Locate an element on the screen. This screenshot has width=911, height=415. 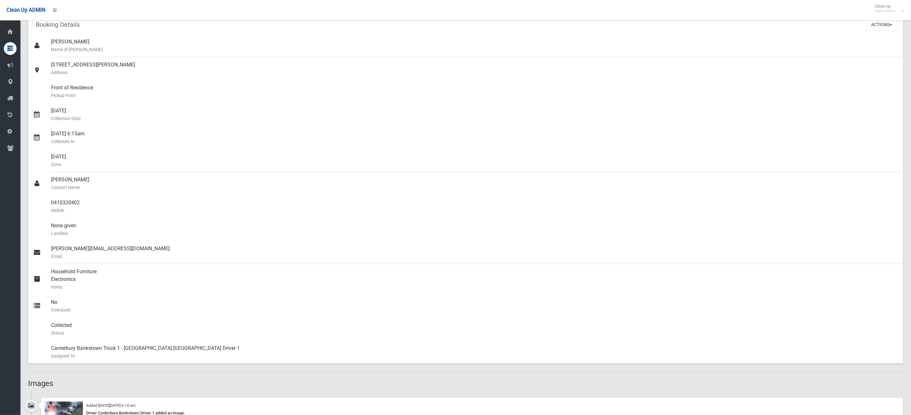
small: Contact Name is located at coordinates (475, 187).